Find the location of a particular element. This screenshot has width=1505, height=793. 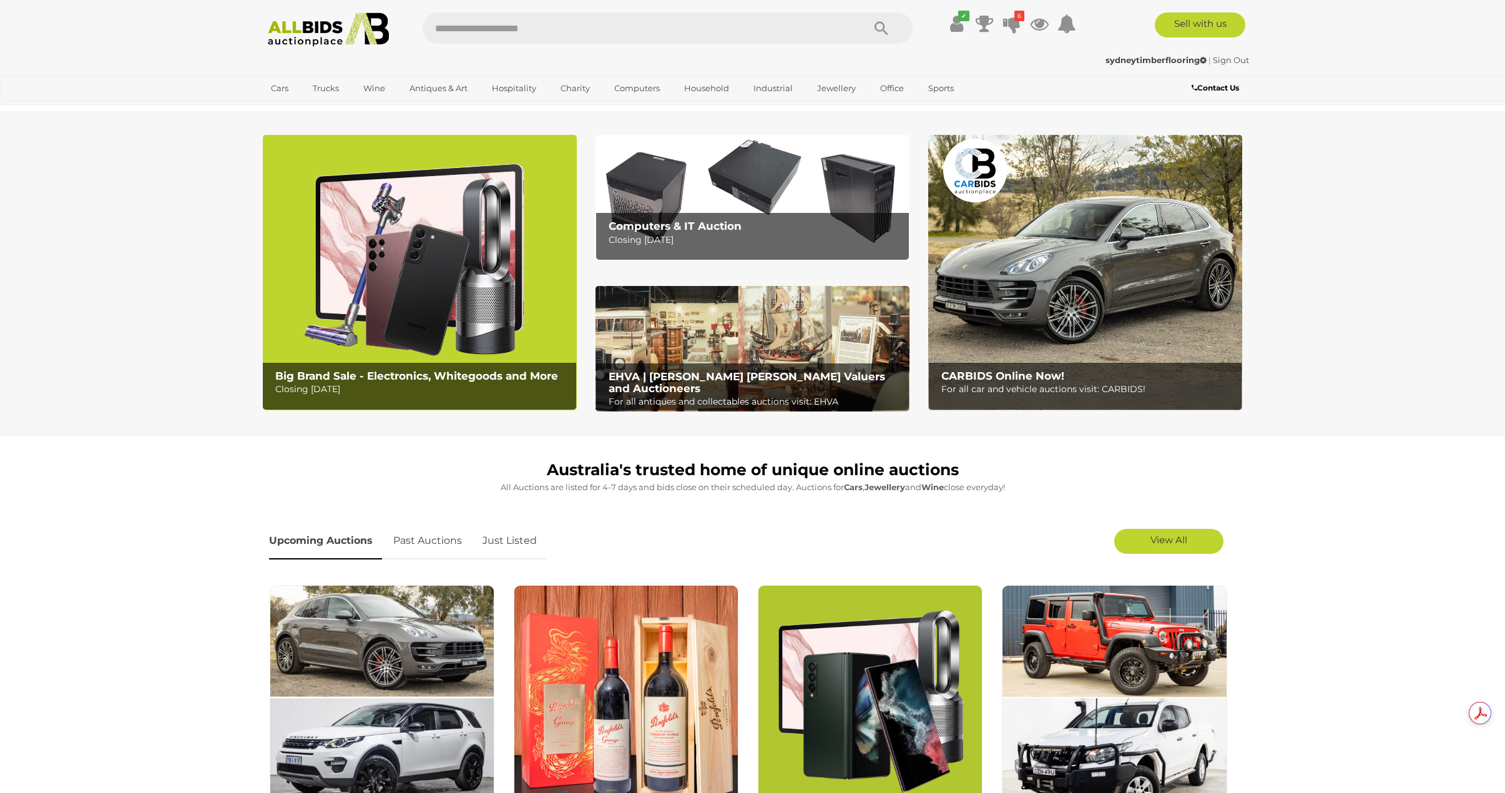

a: sydneytimberflooring is located at coordinates (1157, 60).